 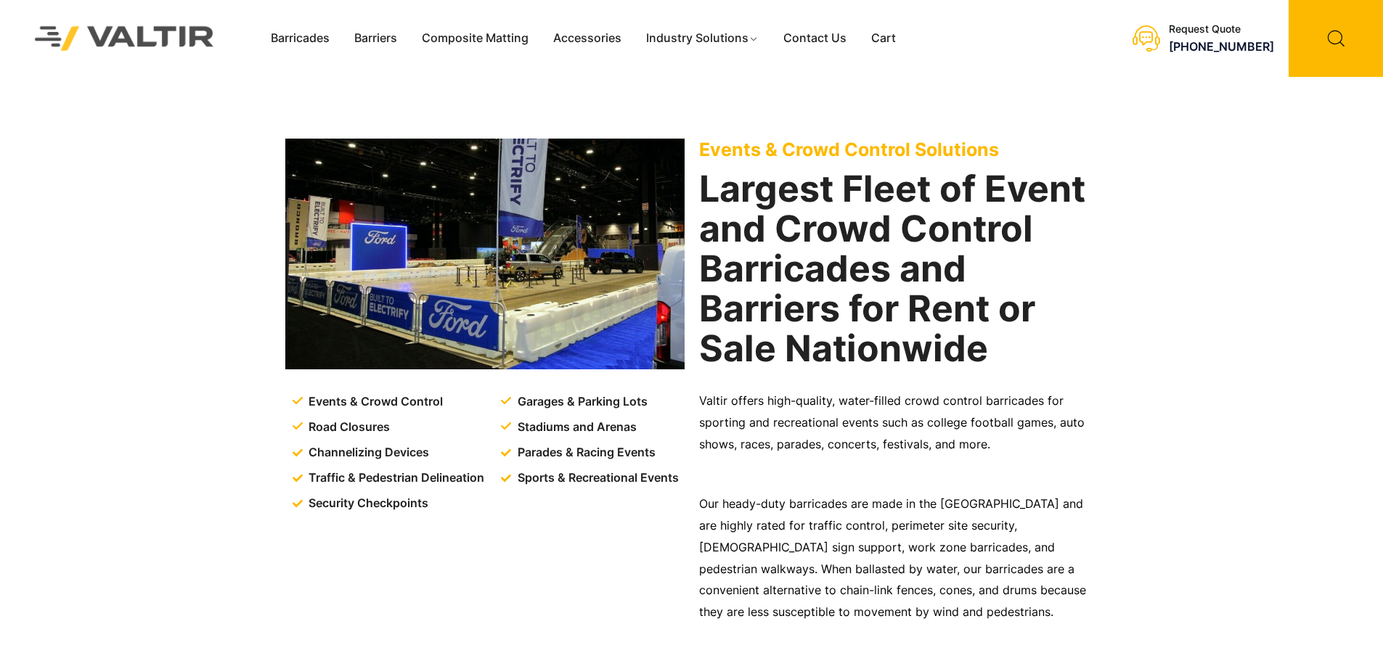 I want to click on span: Channelizing Devices, so click(x=367, y=453).